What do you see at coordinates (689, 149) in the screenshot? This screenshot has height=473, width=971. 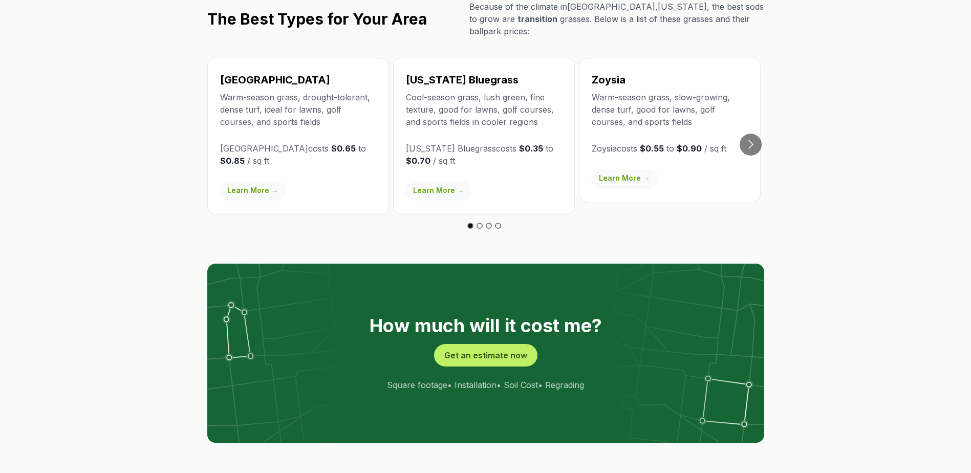 I see `strong: $0.90` at bounding box center [689, 149].